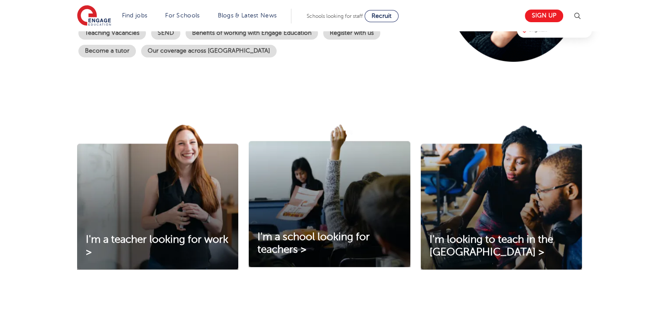 The width and height of the screenshot is (659, 321). I want to click on span: Recruit, so click(382, 16).